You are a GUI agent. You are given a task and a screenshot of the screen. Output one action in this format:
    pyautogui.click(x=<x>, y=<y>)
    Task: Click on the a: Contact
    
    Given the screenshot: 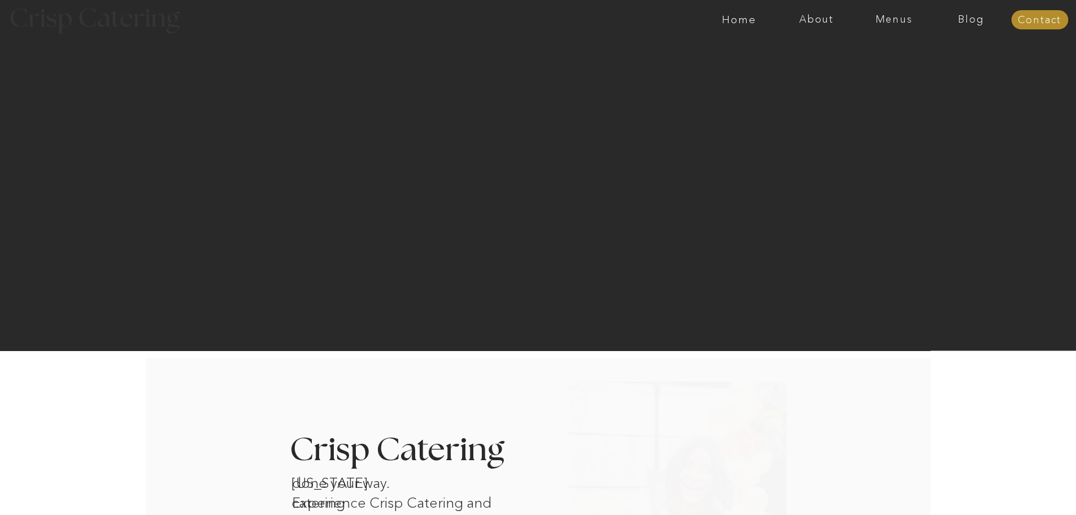 What is the action you would take?
    pyautogui.click(x=1039, y=20)
    